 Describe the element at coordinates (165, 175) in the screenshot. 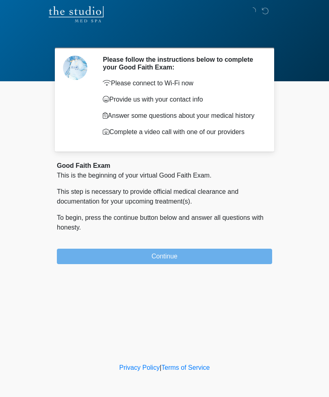

I see `p: This is the beginning of your virtual Good Faith Exam.` at that location.